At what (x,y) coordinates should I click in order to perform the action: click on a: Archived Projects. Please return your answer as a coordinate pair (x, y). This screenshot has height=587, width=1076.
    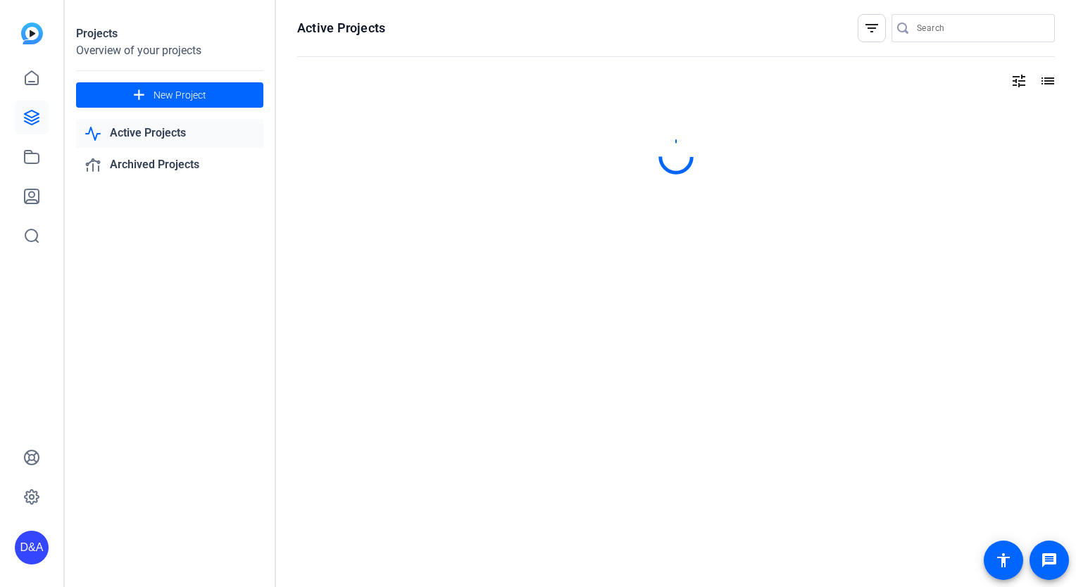
    Looking at the image, I should click on (170, 165).